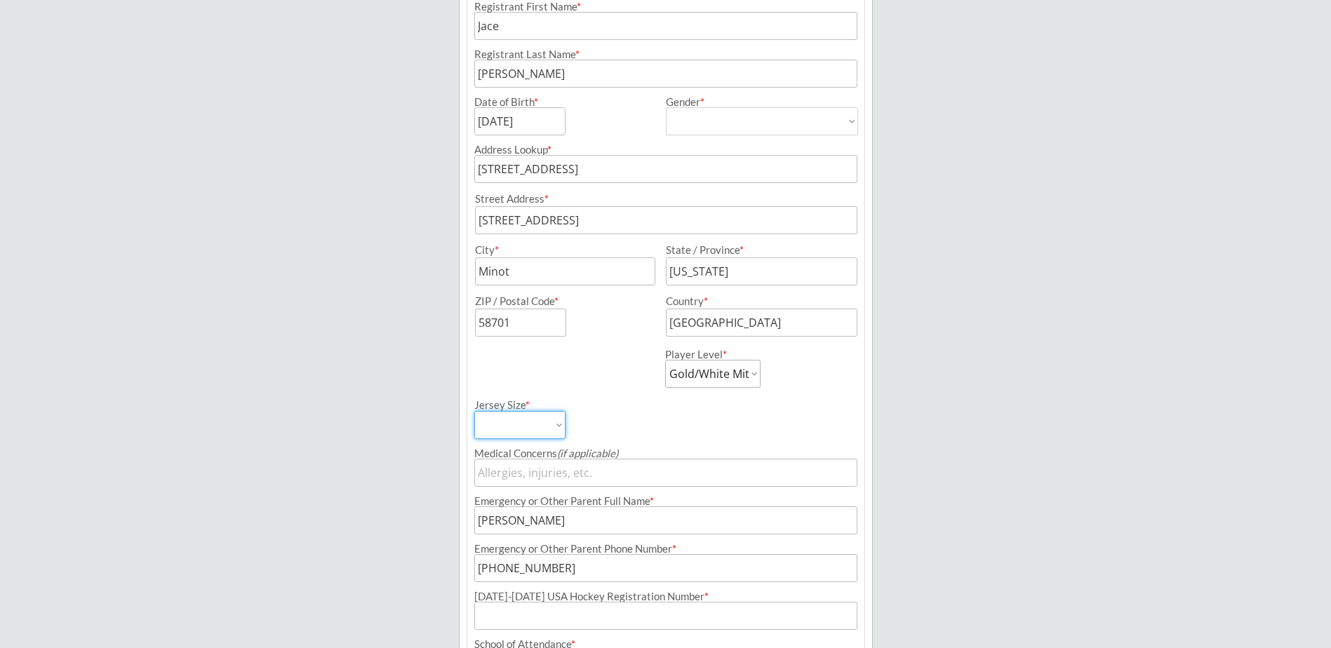  I want to click on div: Date of Birth, so click(510, 102).